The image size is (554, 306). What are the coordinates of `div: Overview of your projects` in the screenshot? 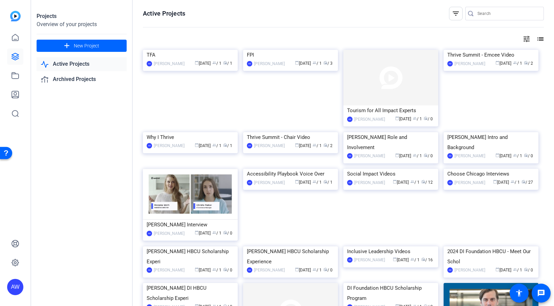 It's located at (82, 24).